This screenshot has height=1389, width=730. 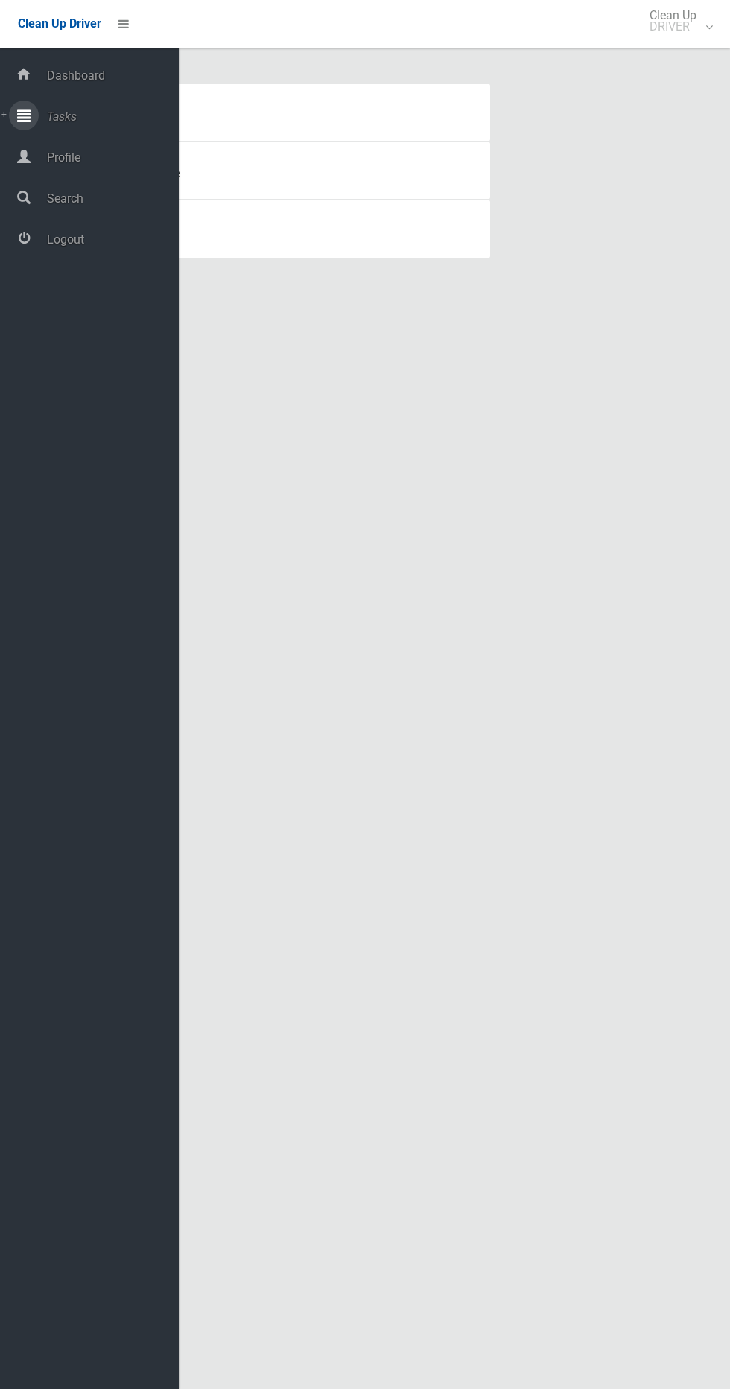 I want to click on span: Tasks, so click(x=110, y=116).